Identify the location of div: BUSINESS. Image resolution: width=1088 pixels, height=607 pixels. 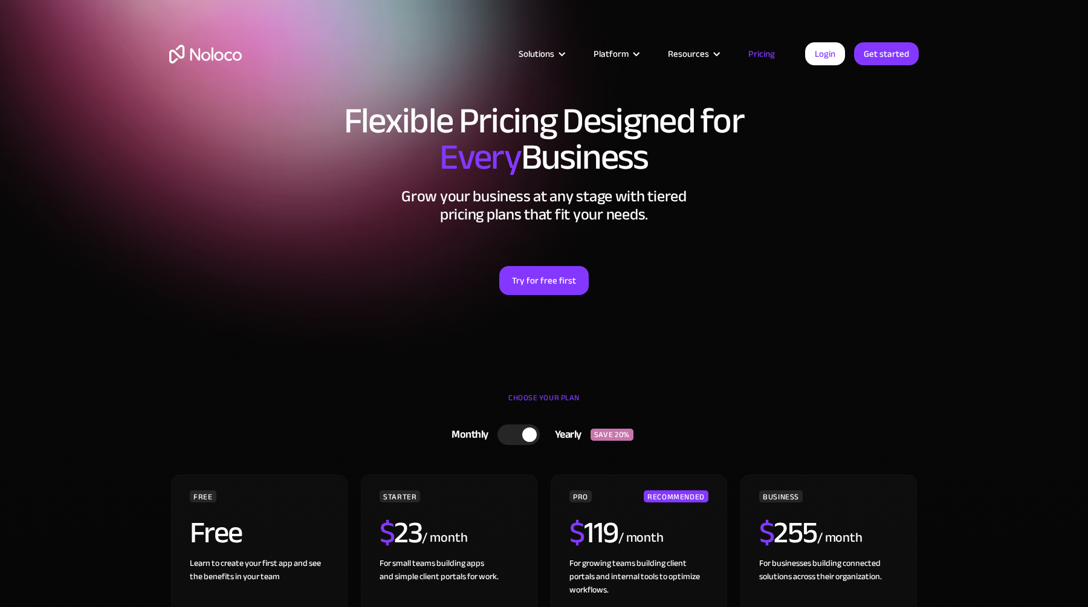
(781, 496).